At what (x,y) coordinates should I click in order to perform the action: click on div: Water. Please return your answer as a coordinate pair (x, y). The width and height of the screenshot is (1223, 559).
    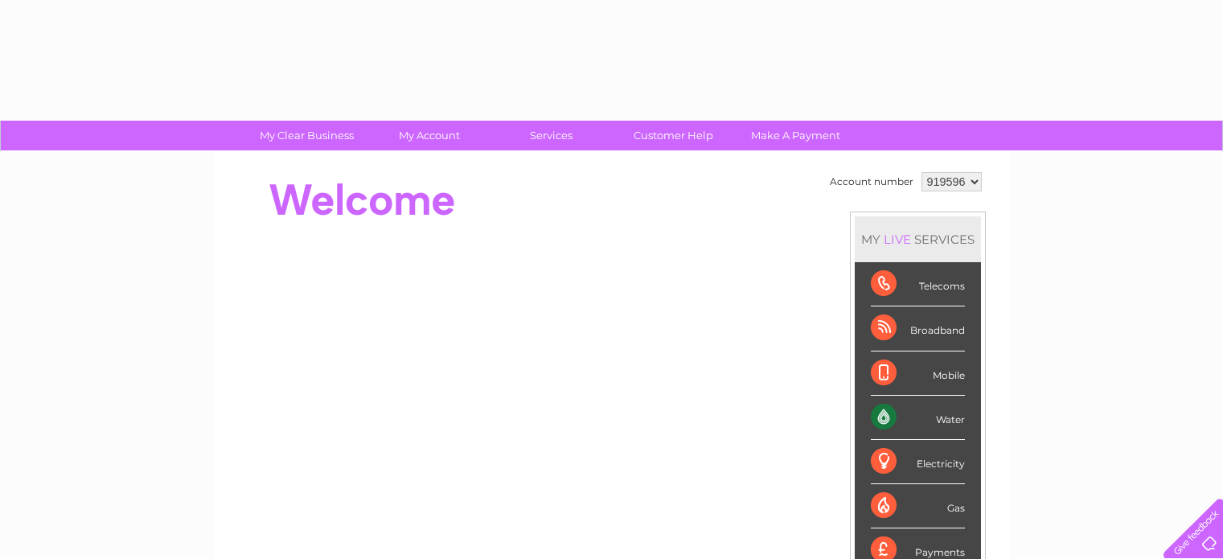
    Looking at the image, I should click on (917, 417).